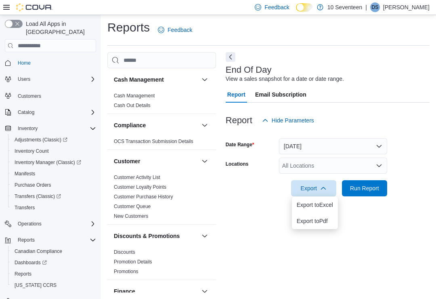 The image size is (436, 299). Describe the element at coordinates (124, 291) in the screenshot. I see `h3: Finance` at that location.